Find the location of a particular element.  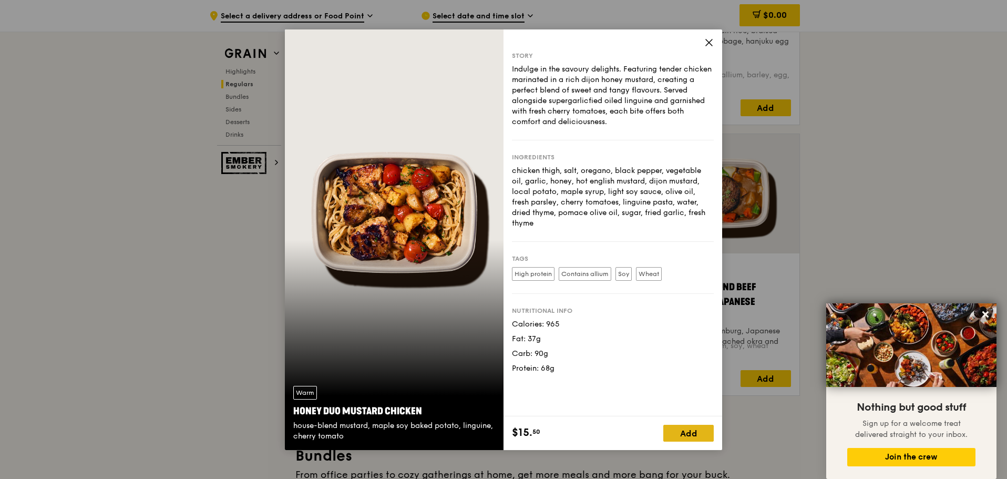

div: Fat: 37g is located at coordinates (613, 339).